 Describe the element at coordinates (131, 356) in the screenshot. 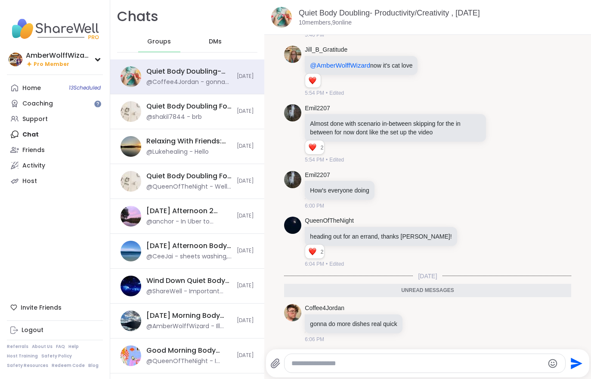

I see `img: Good Morning Body Doubling For Productivity, Oct 06` at that location.